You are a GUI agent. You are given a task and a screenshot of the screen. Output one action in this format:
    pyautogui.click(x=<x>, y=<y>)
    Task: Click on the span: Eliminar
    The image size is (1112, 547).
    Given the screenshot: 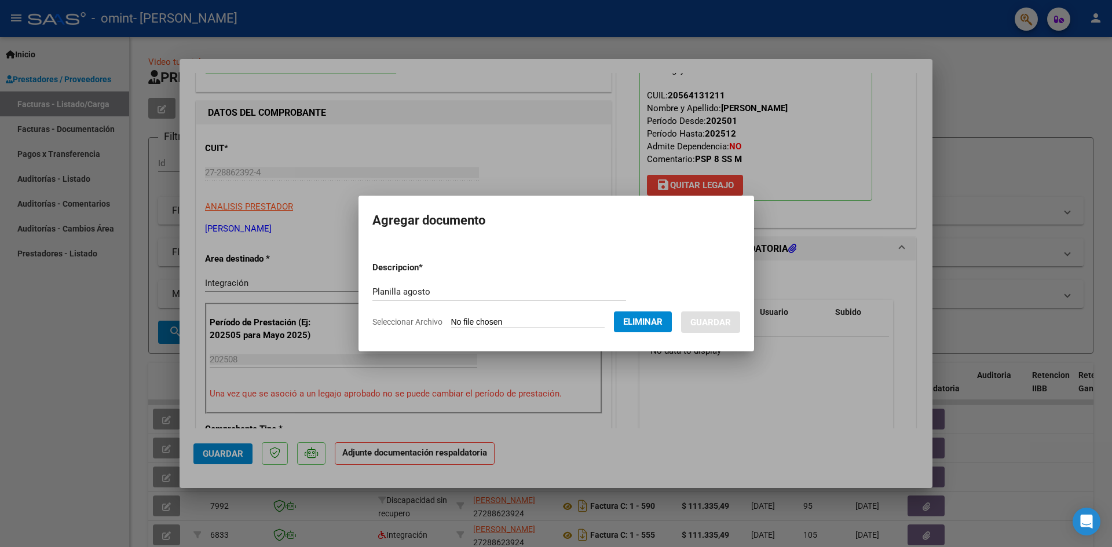 What is the action you would take?
    pyautogui.click(x=643, y=322)
    